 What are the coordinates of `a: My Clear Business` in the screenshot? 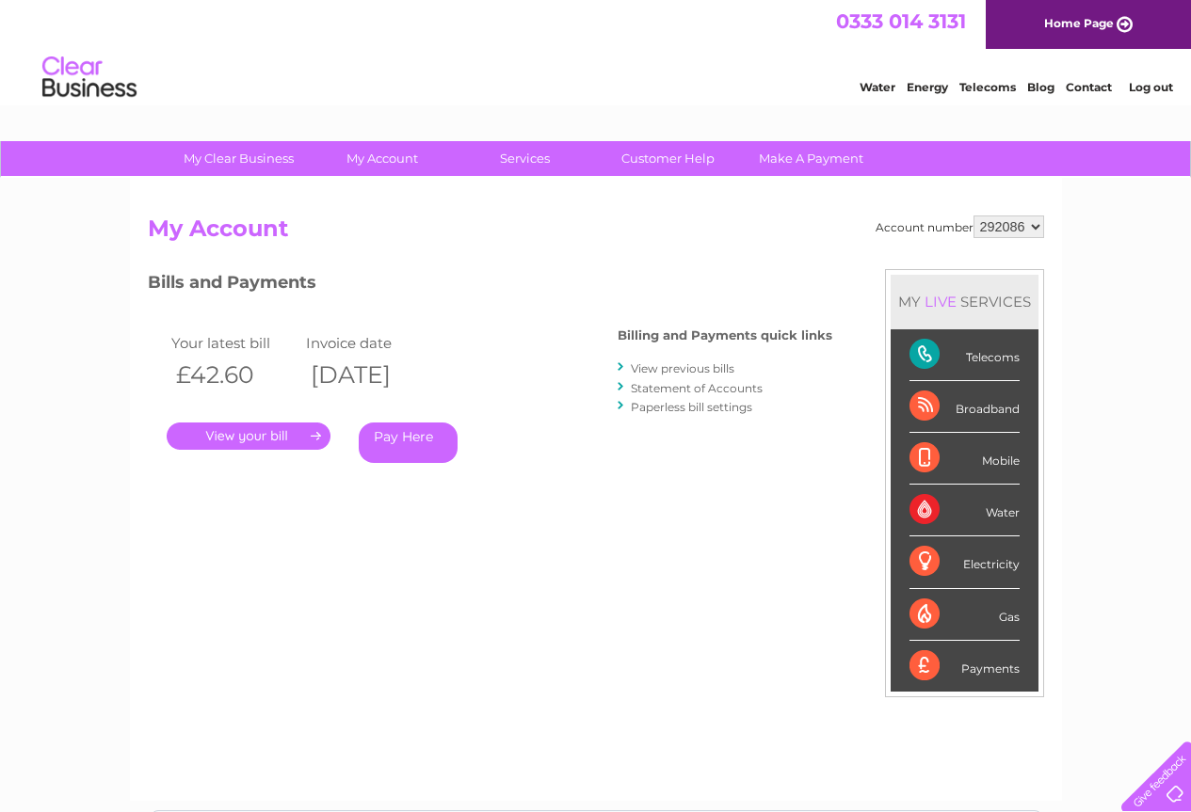 It's located at (238, 158).